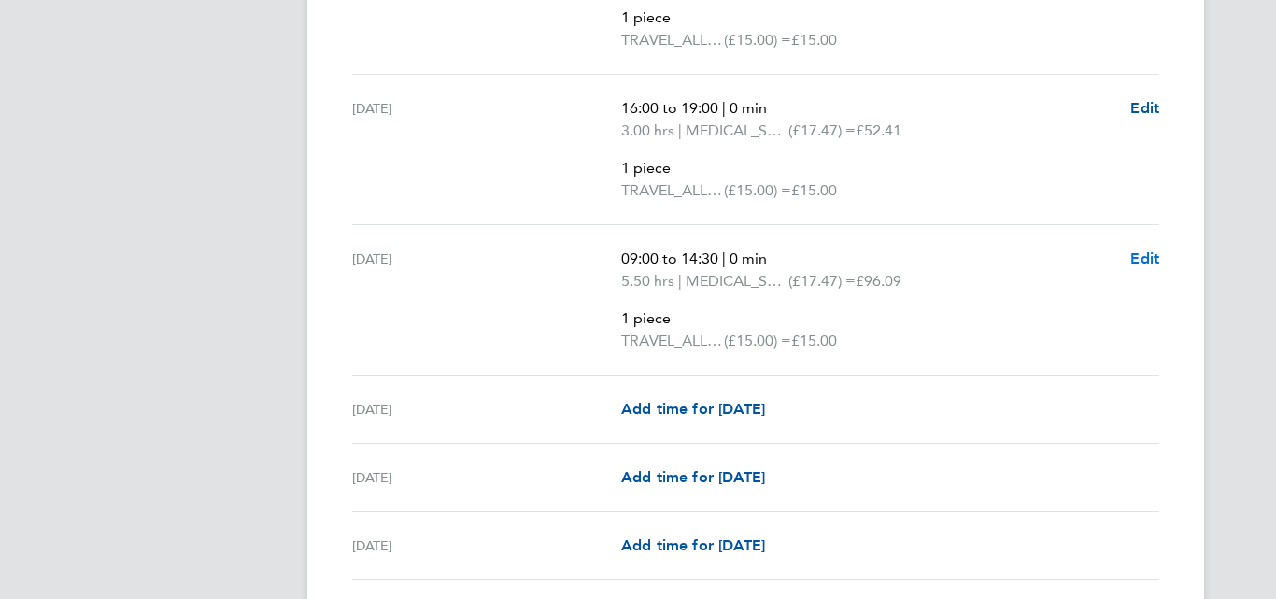 The width and height of the screenshot is (1276, 599). I want to click on span: 5.50 hrs, so click(648, 280).